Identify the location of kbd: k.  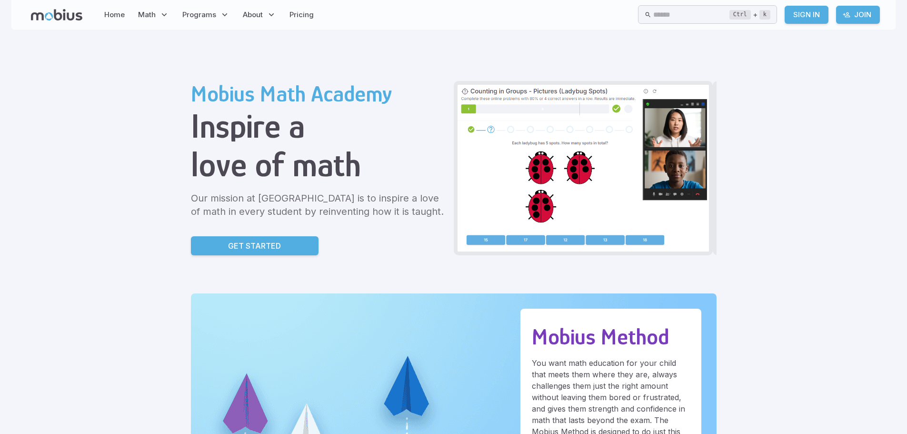
(765, 15).